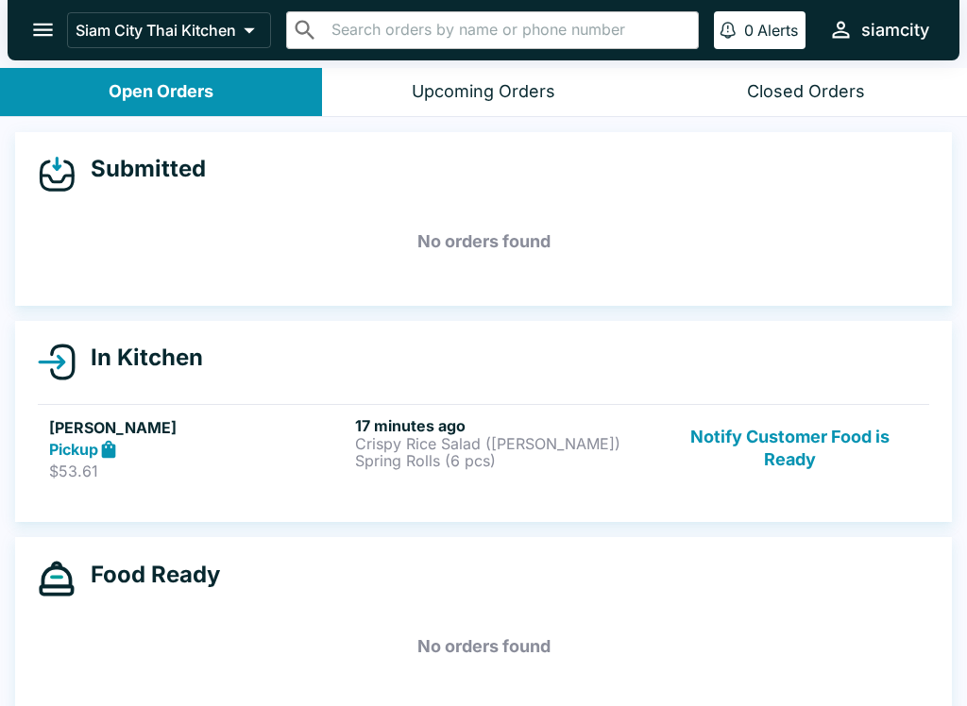 This screenshot has height=706, width=967. I want to click on div: Closed Orders, so click(806, 92).